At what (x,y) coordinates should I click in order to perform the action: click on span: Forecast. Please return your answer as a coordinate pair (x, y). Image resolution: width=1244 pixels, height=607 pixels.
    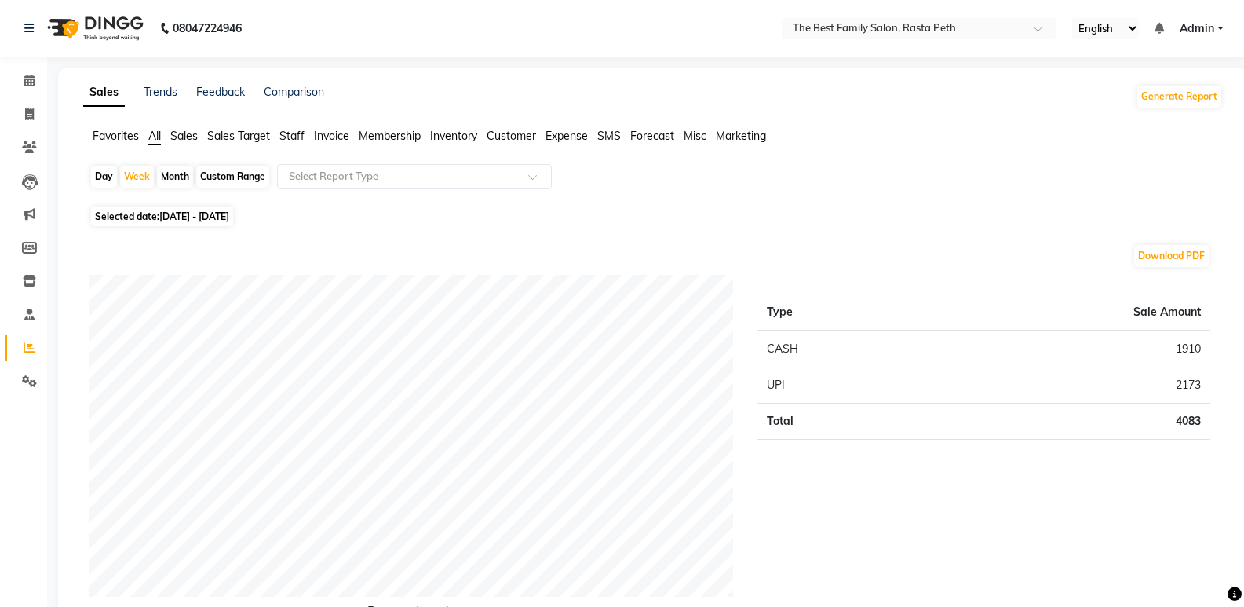
    Looking at the image, I should click on (652, 136).